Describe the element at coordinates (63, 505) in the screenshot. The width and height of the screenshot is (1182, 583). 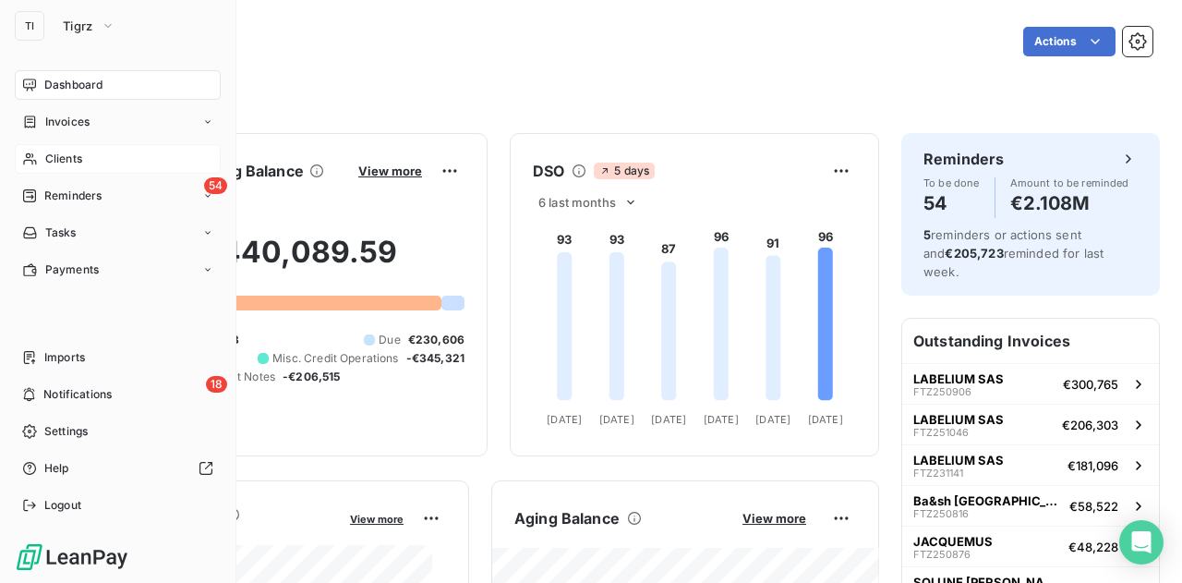
I see `span: Logout` at that location.